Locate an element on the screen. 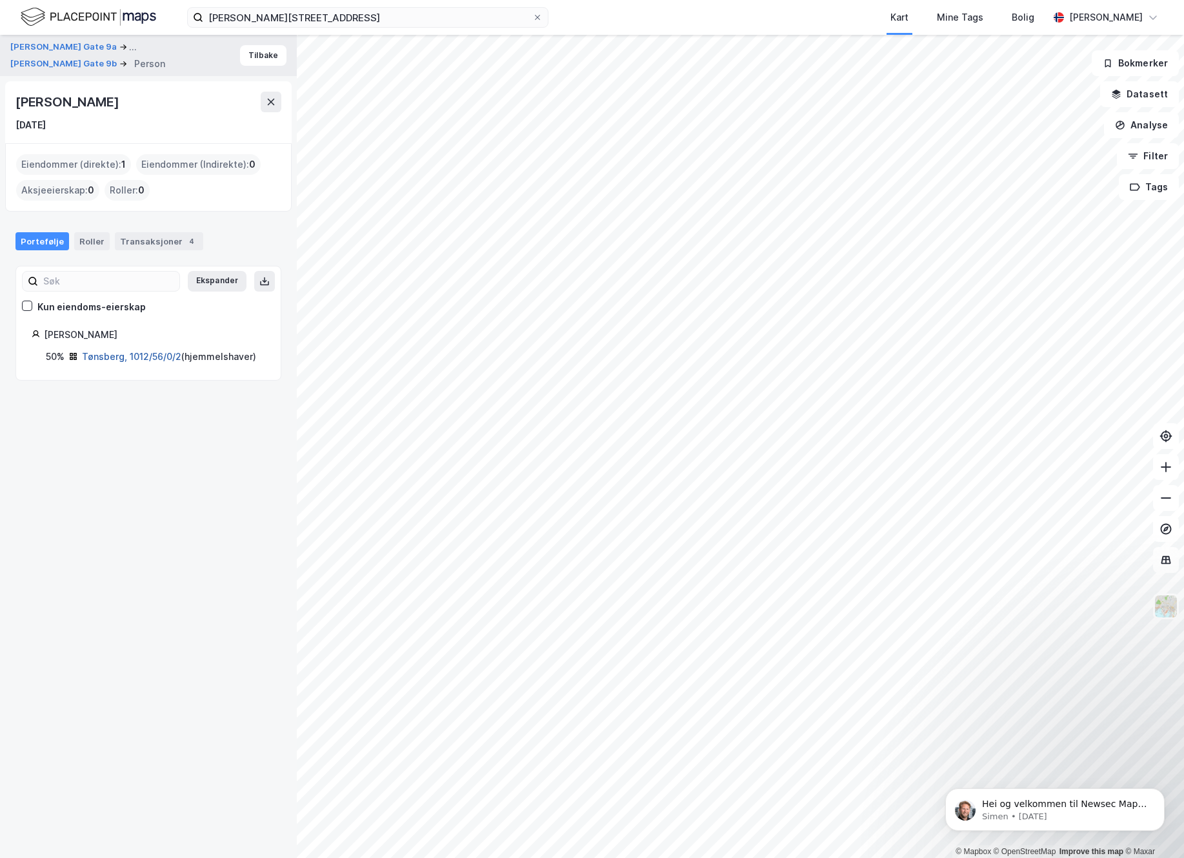  div: Mine Tags is located at coordinates (960, 17).